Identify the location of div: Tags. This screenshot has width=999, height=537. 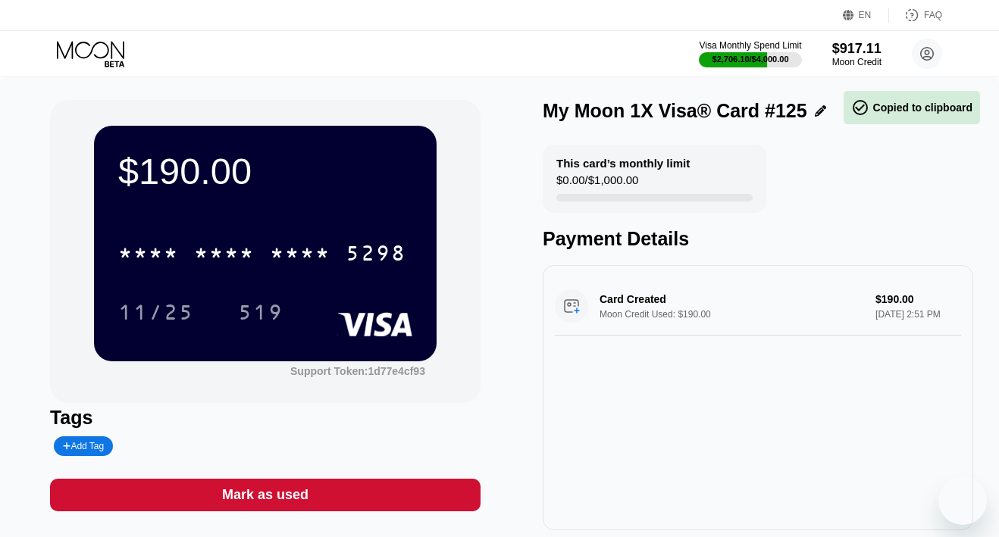
(265, 418).